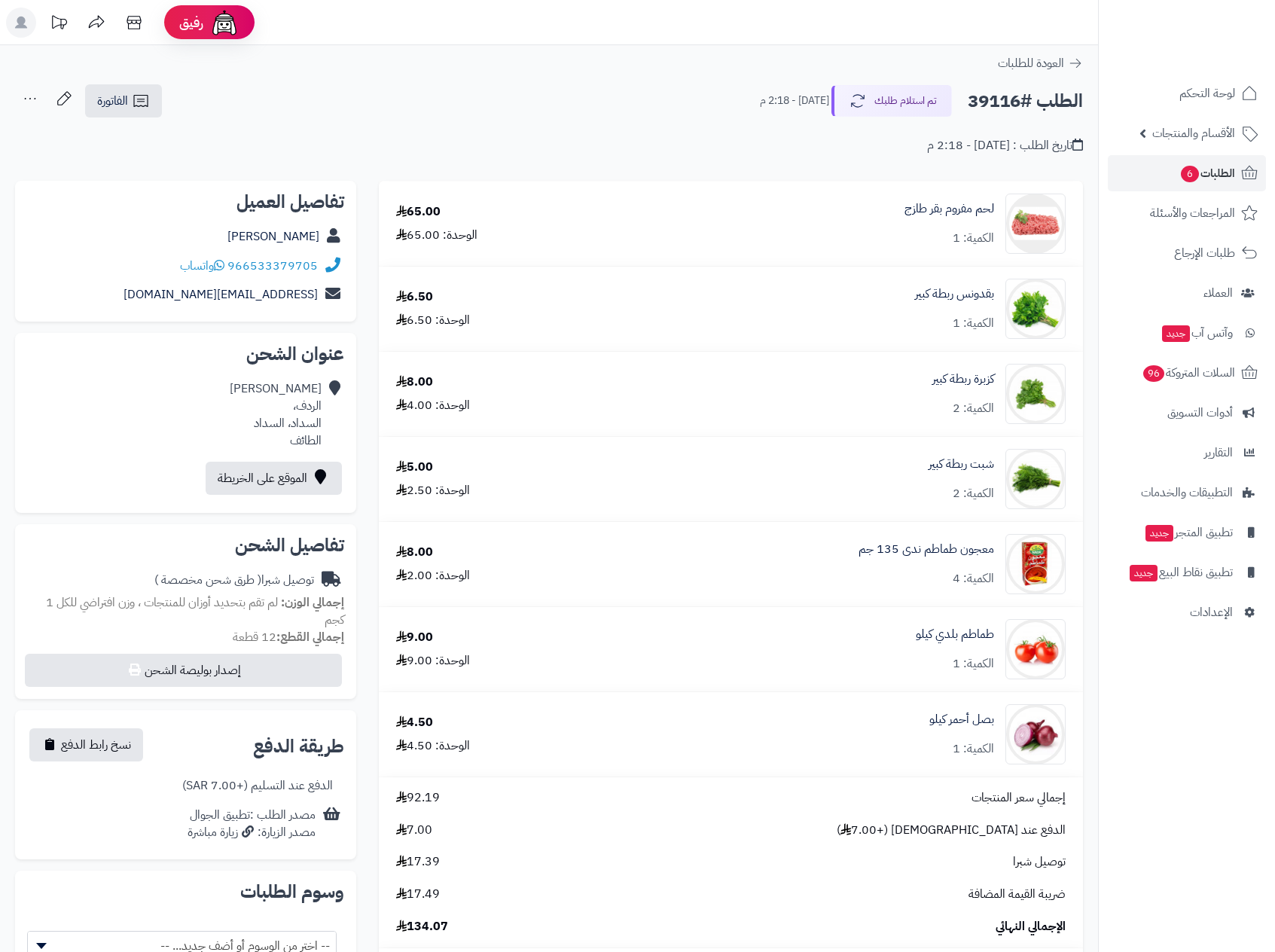 The height and width of the screenshot is (952, 1275). What do you see at coordinates (973, 579) in the screenshot?
I see `div: الكمية: 4` at bounding box center [973, 579].